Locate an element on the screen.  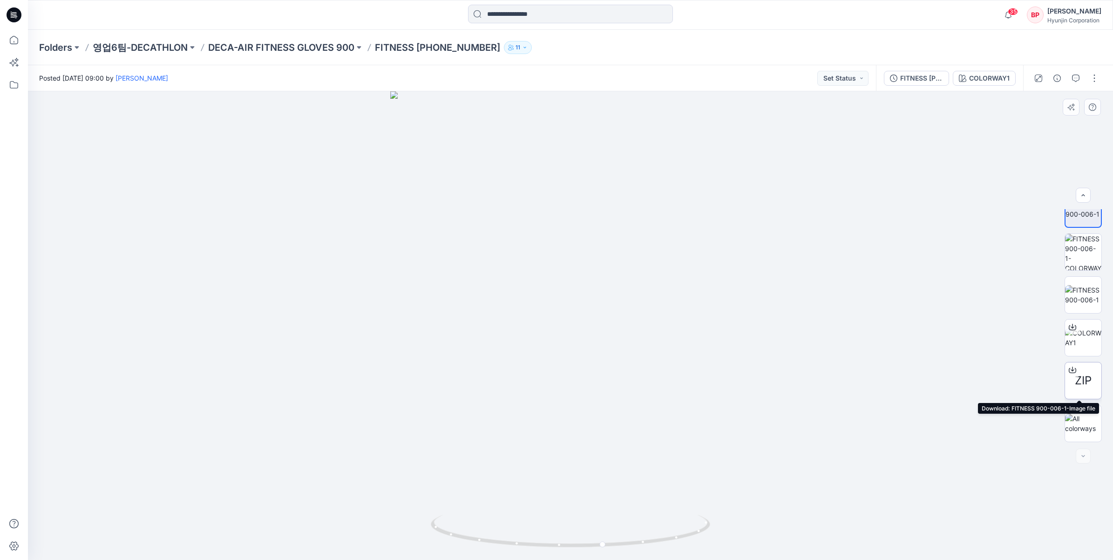
a: Folders is located at coordinates (55, 48).